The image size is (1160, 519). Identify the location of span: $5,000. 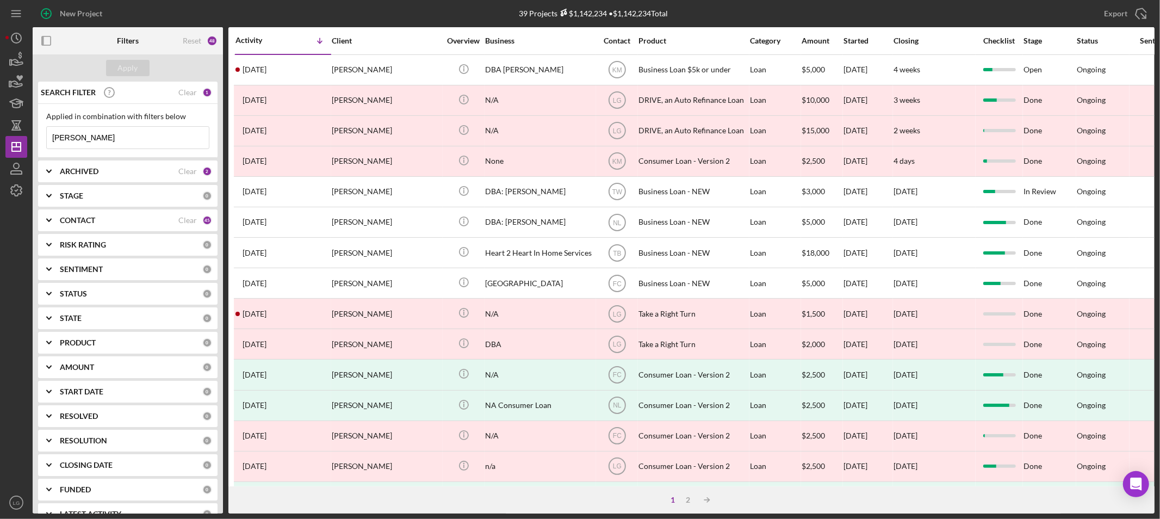
(813, 283).